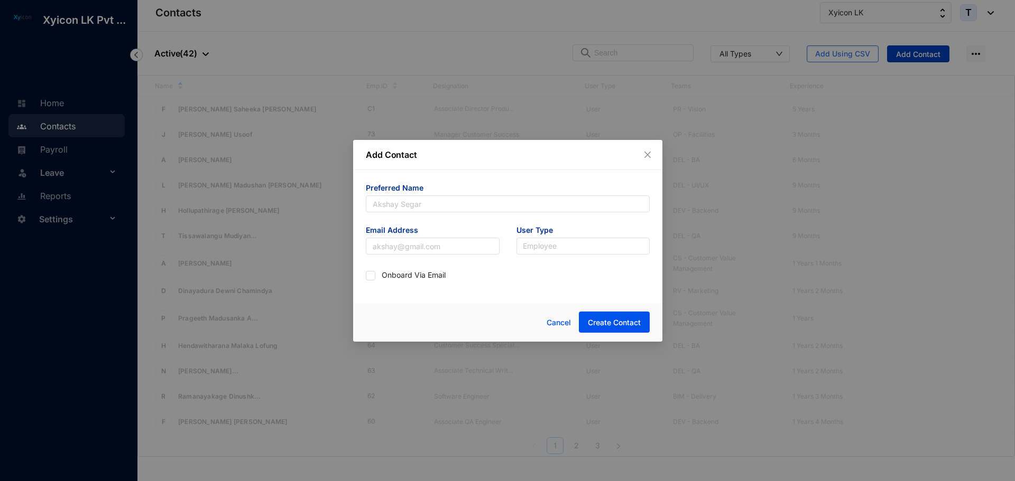  Describe the element at coordinates (558, 323) in the screenshot. I see `button: Cancel` at that location.